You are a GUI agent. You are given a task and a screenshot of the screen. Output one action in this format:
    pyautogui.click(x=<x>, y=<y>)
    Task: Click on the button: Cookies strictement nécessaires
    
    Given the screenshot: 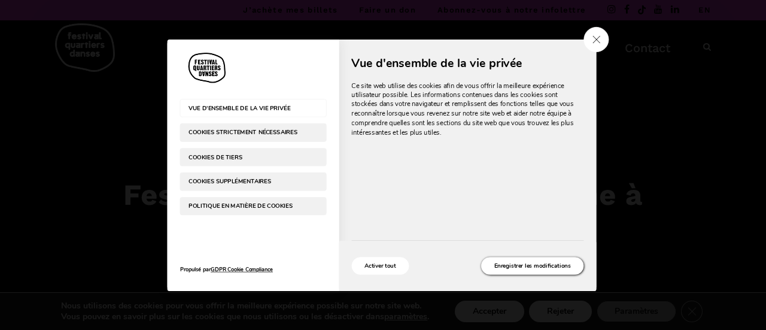 What is the action you would take?
    pyautogui.click(x=253, y=132)
    